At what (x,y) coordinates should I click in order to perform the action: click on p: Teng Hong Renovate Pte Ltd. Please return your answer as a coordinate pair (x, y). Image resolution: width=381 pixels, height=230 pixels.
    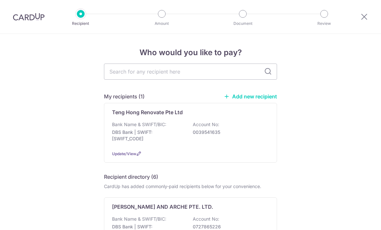
    Looking at the image, I should click on (147, 112).